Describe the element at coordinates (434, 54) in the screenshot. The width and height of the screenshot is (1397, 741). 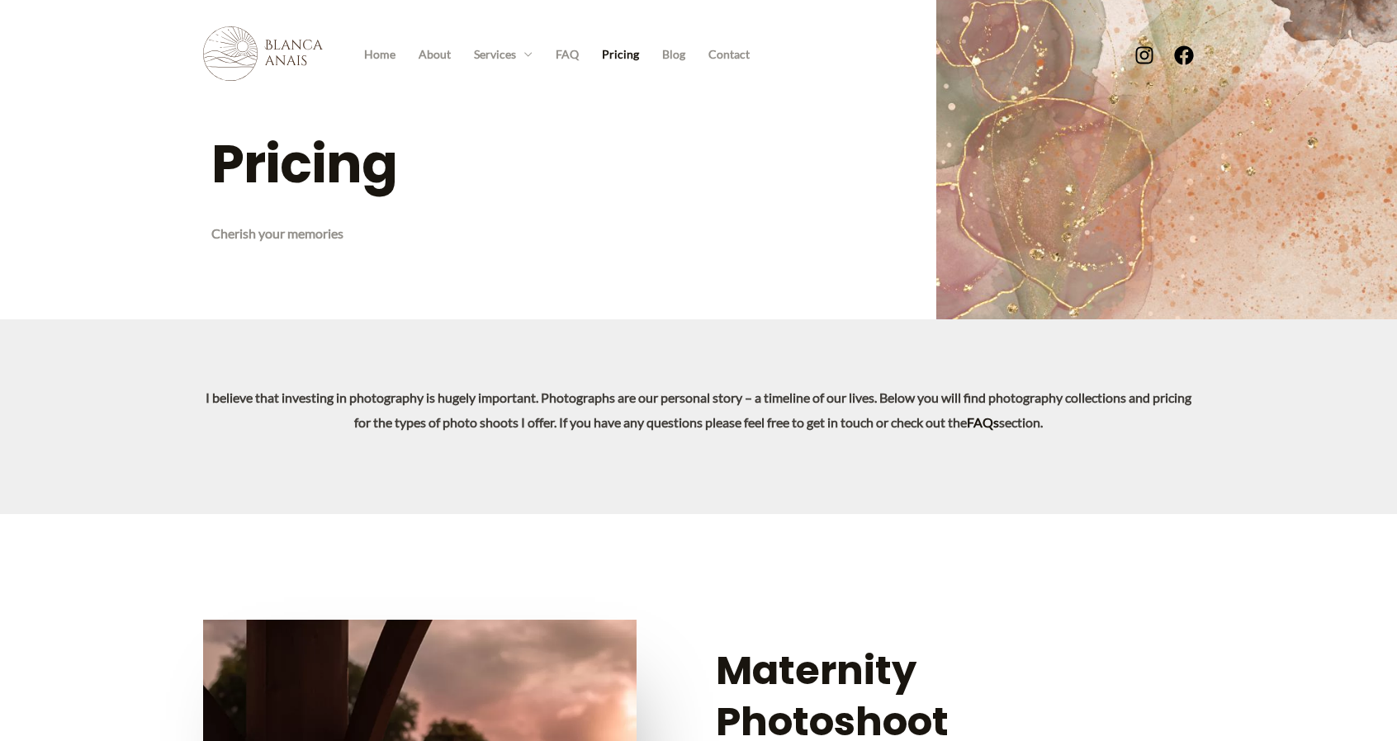
I see `a: About` at that location.